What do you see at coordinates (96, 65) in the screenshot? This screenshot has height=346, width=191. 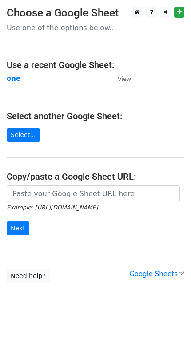 I see `h4: Use a recent Google Sheet:` at bounding box center [96, 65].